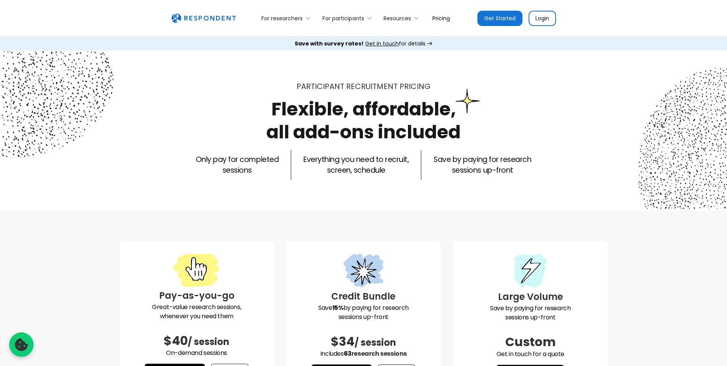 This screenshot has height=366, width=727. Describe the element at coordinates (363, 296) in the screenshot. I see `h3: Credit Bundle` at that location.